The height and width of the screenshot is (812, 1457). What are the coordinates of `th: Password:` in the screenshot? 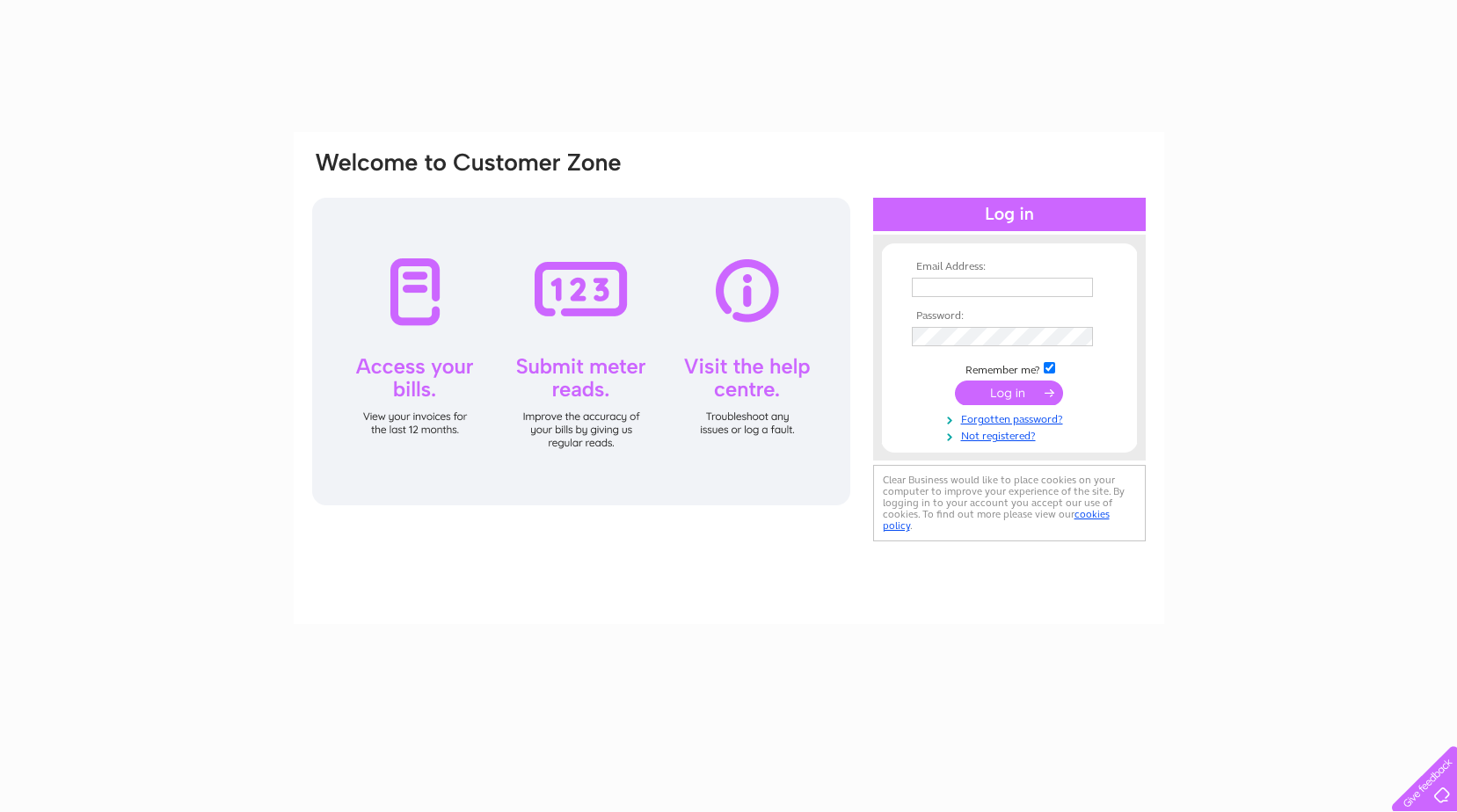 It's located at (1009, 316).